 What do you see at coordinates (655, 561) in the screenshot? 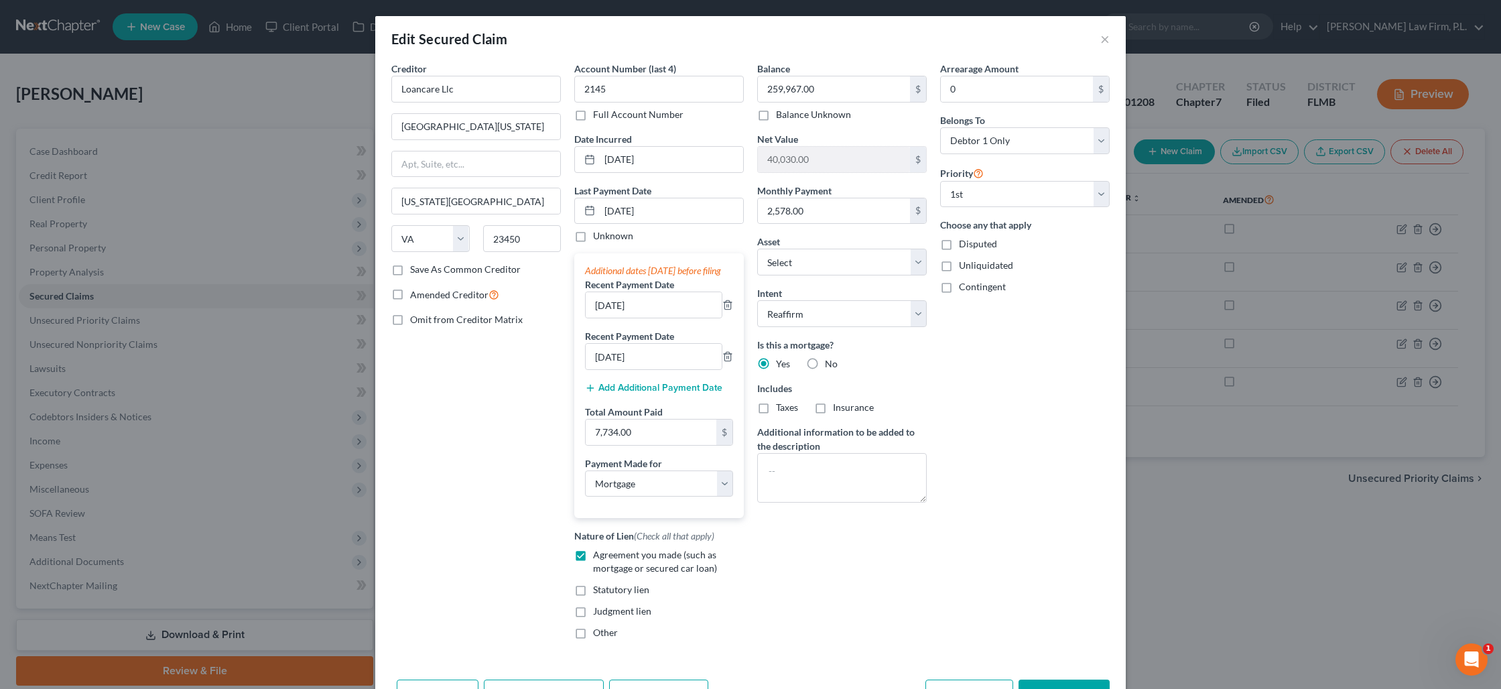
I see `span: Agreement you made (such as mortgage or secured car loan)` at bounding box center [655, 561].